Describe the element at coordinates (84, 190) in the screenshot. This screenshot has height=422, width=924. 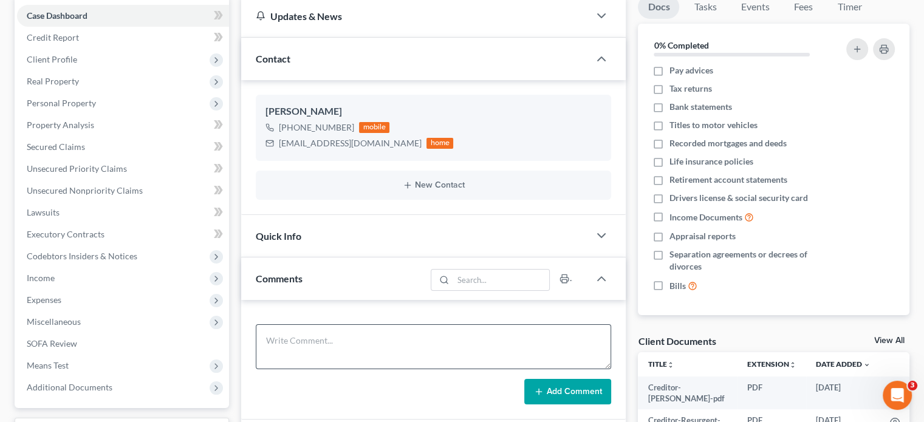
I see `span: Unsecured Nonpriority Claims` at that location.